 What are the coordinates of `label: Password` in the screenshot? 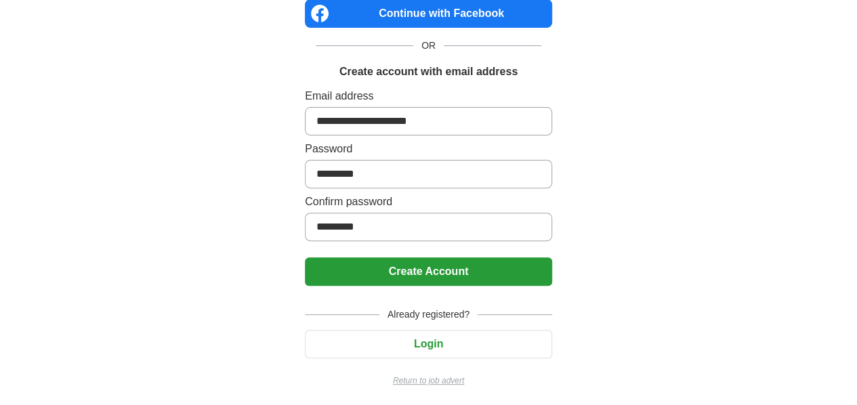 It's located at (428, 149).